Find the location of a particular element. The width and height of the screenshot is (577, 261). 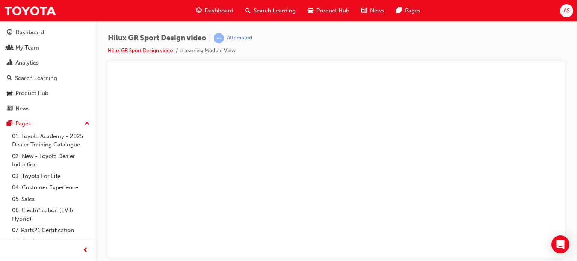

a: Search Learning is located at coordinates (48, 78).